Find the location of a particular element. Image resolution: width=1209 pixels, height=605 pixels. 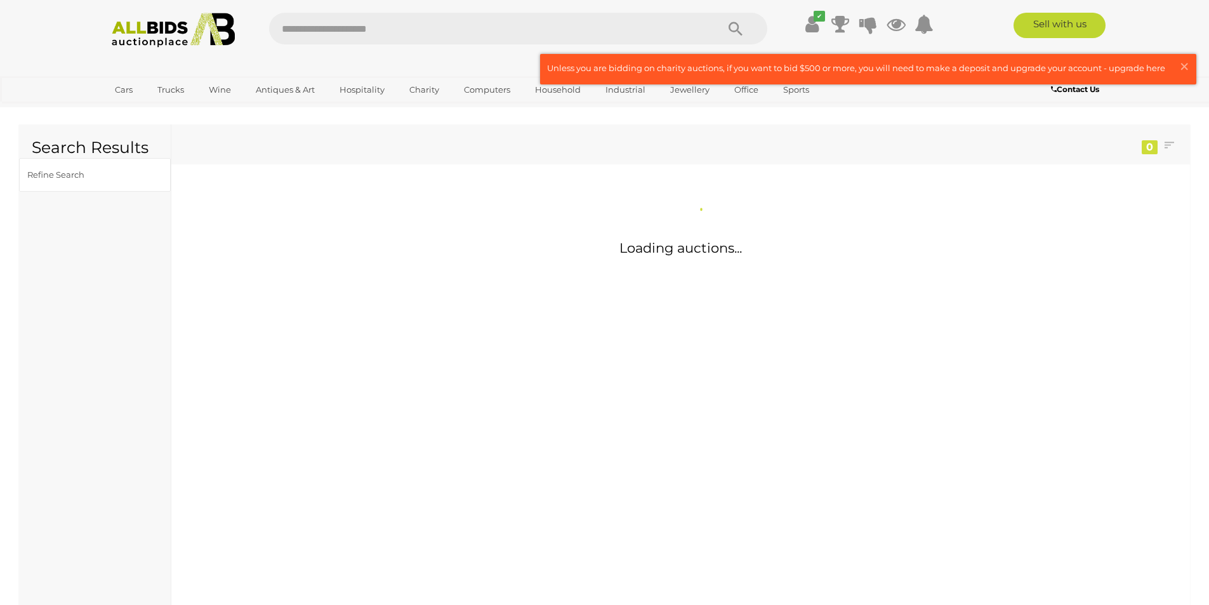

a: Contact Us is located at coordinates (1076, 89).